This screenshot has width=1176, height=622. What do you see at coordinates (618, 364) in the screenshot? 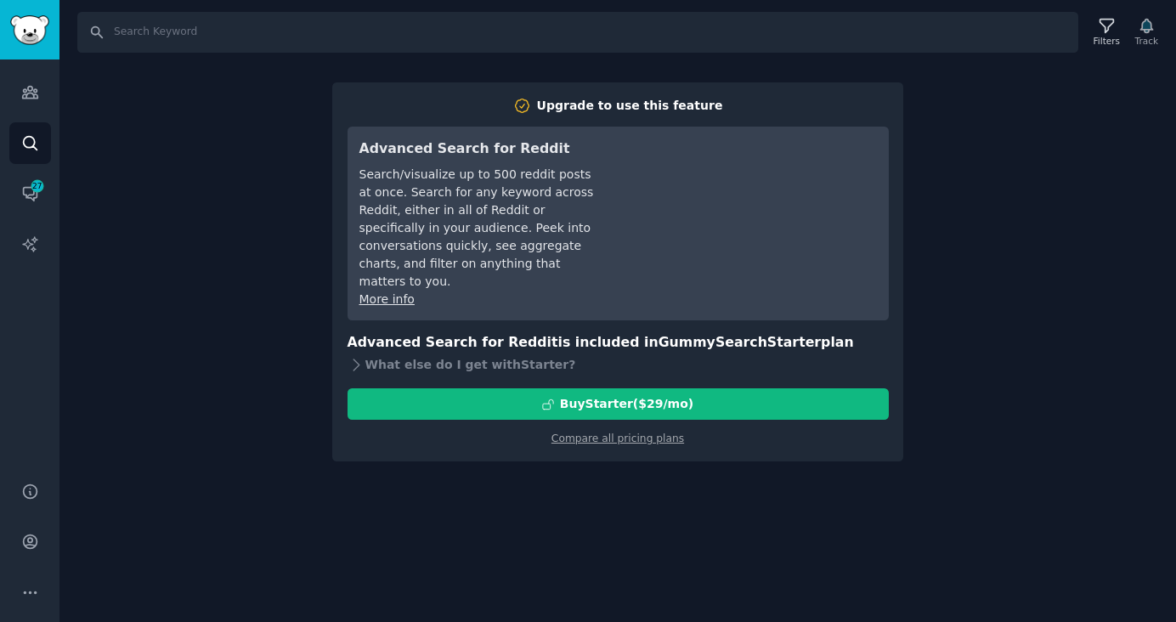
I see `div: What else do I get with Starter ?` at bounding box center [618, 364].